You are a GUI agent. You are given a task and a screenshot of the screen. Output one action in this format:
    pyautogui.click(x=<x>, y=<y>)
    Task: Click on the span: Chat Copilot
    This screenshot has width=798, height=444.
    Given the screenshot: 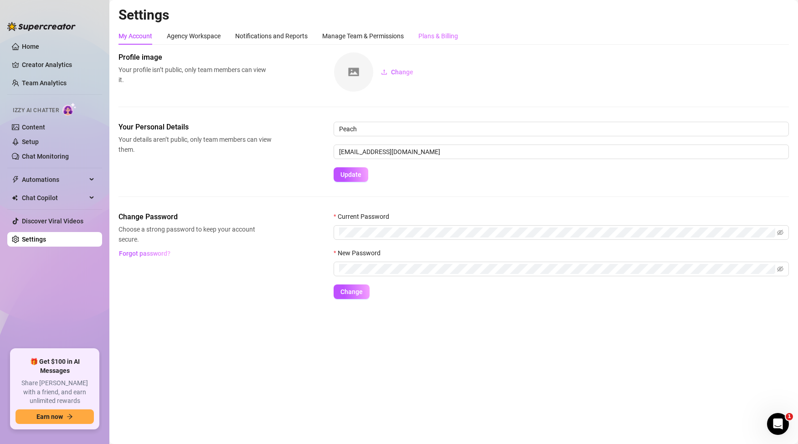 What is the action you would take?
    pyautogui.click(x=54, y=198)
    